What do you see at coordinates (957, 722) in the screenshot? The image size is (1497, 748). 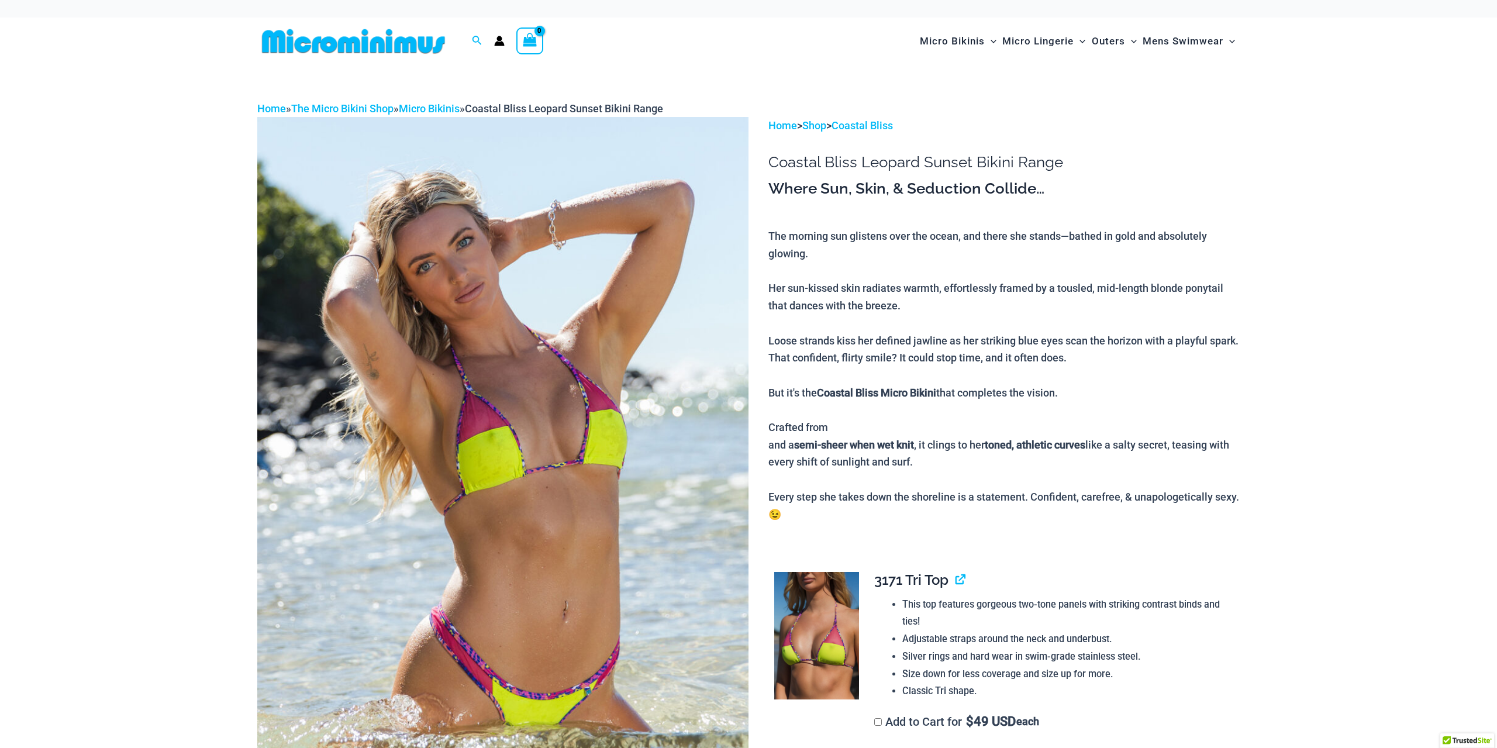 I see `label: Add to Cart for` at bounding box center [957, 722].